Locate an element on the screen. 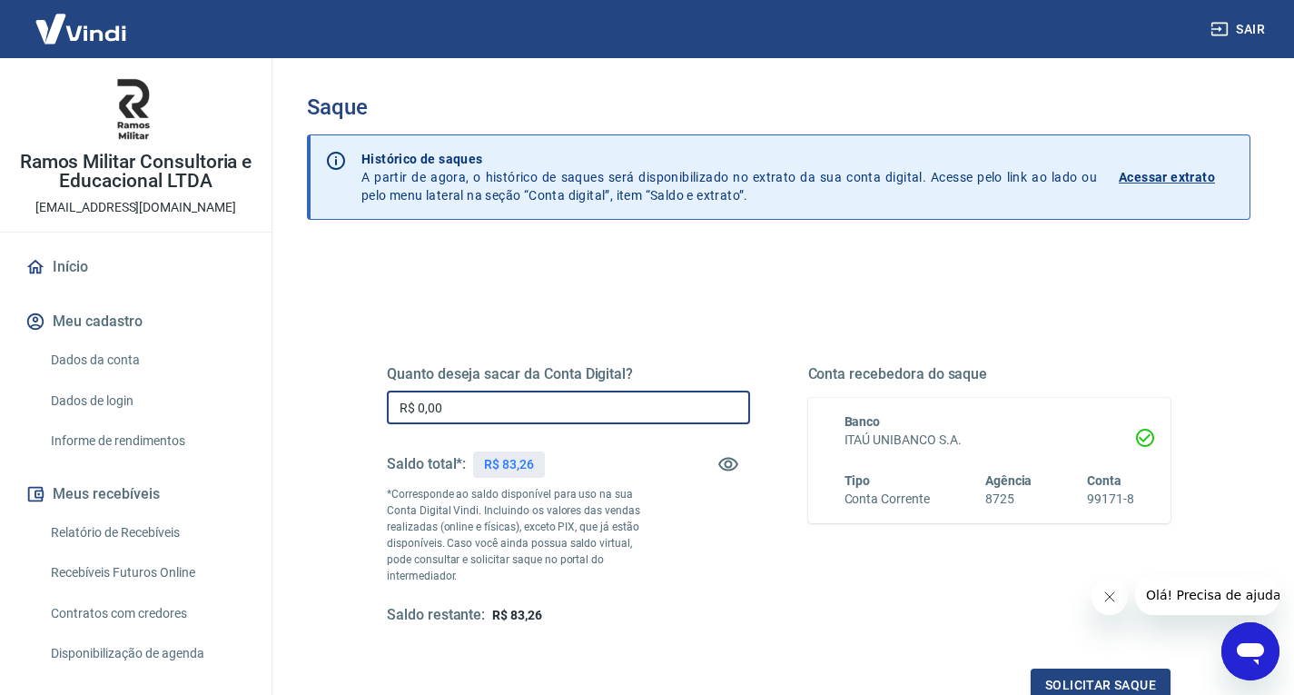 Image resolution: width=1294 pixels, height=695 pixels. h6: Conta Corrente is located at coordinates (887, 499).